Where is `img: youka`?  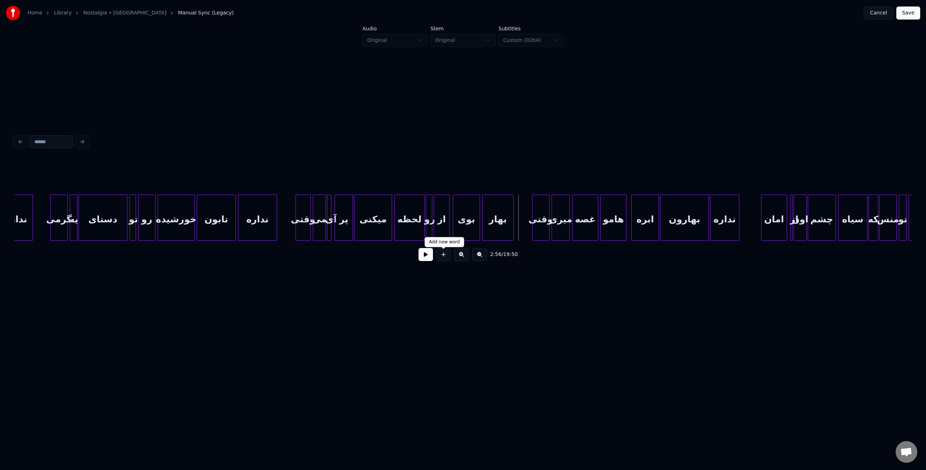 img: youka is located at coordinates (13, 13).